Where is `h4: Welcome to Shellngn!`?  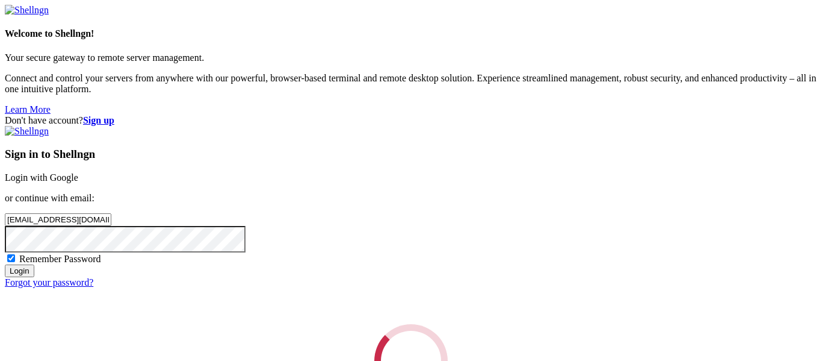 h4: Welcome to Shellngn! is located at coordinates (411, 34).